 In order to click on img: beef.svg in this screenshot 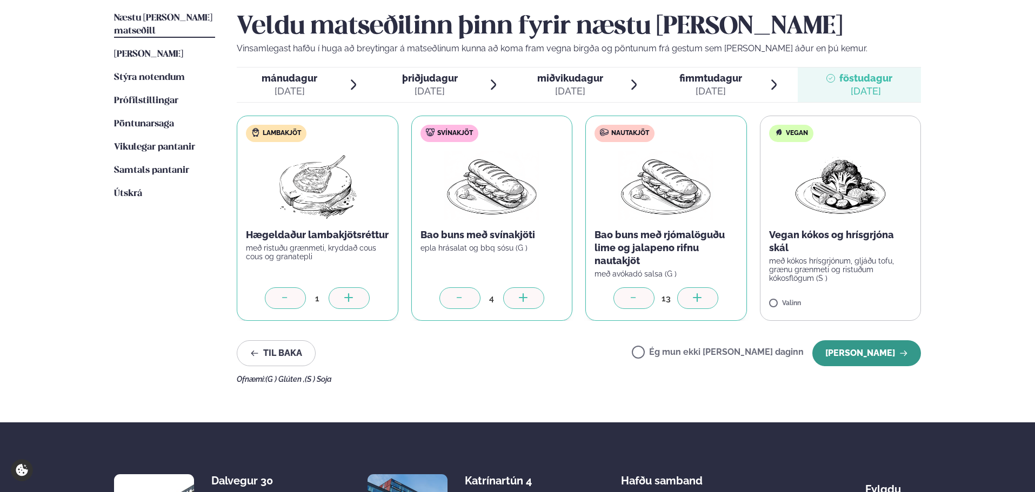, I will do `click(604, 132)`.